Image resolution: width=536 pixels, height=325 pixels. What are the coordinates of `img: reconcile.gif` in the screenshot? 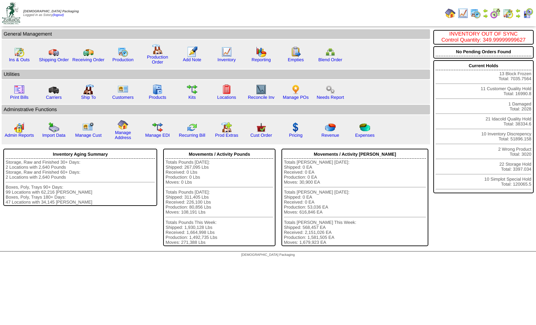 It's located at (192, 127).